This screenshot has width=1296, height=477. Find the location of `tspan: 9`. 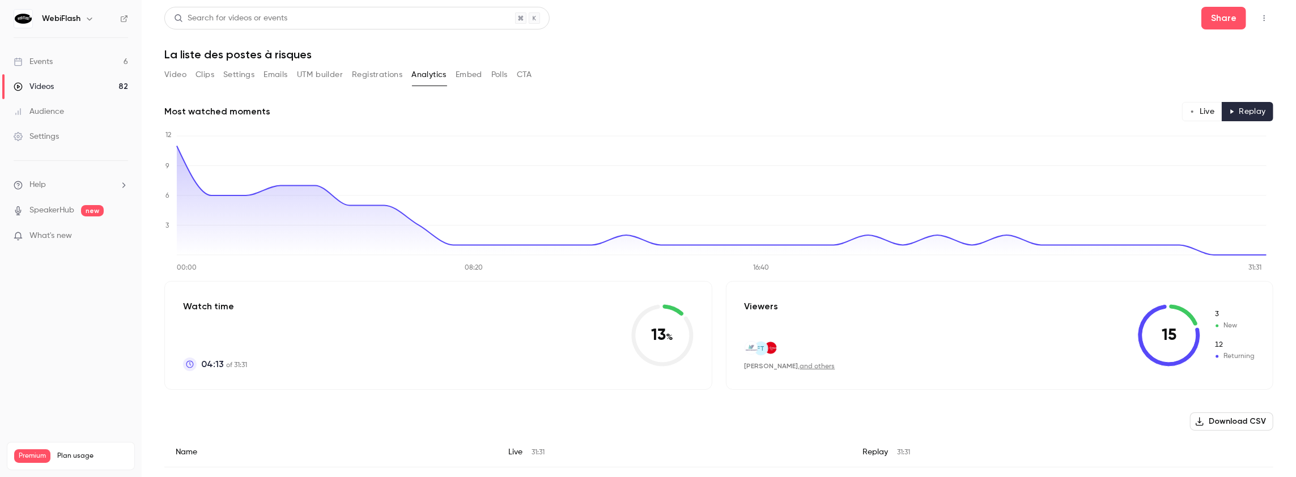

tspan: 9 is located at coordinates (167, 167).